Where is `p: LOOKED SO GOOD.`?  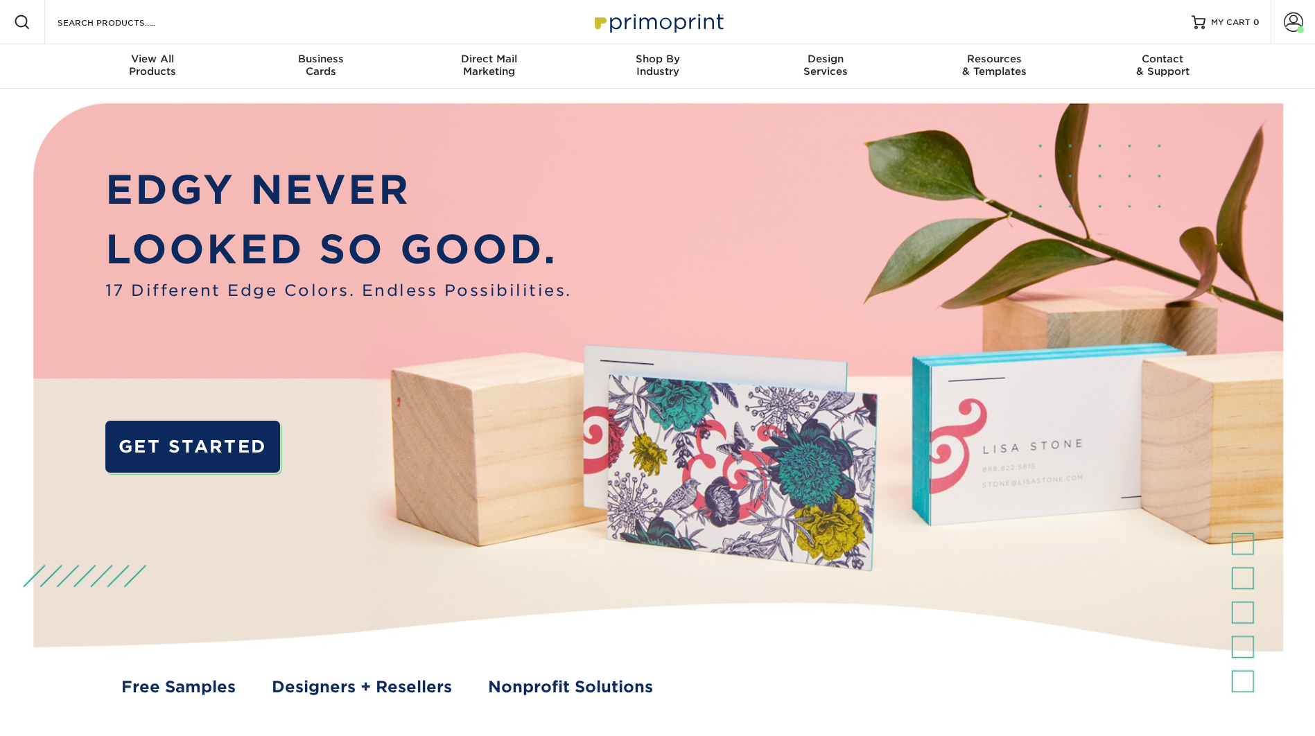
p: LOOKED SO GOOD. is located at coordinates (338, 249).